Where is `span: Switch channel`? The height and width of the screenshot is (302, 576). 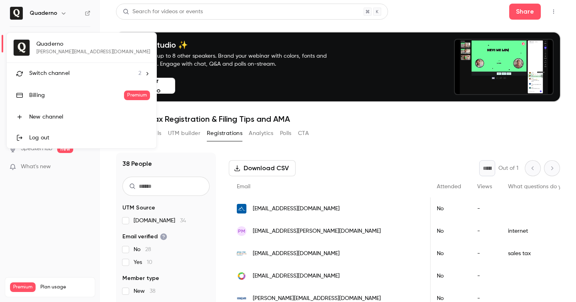
span: Switch channel is located at coordinates (49, 73).